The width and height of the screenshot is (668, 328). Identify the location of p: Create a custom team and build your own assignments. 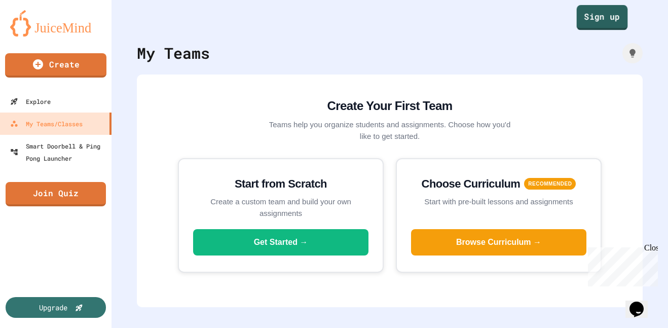
(281, 207).